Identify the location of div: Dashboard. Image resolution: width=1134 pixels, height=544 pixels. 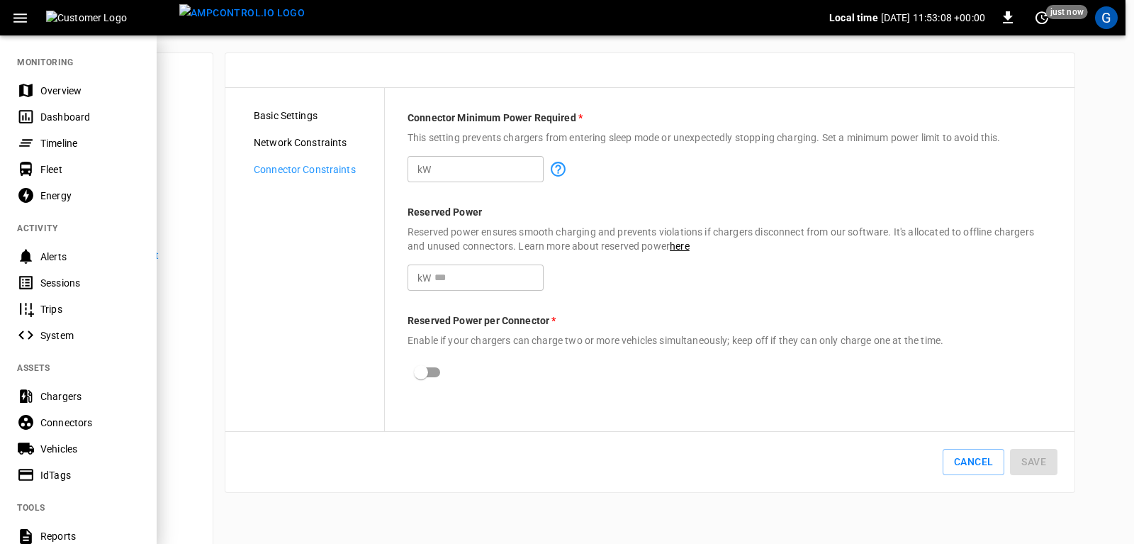
(89, 117).